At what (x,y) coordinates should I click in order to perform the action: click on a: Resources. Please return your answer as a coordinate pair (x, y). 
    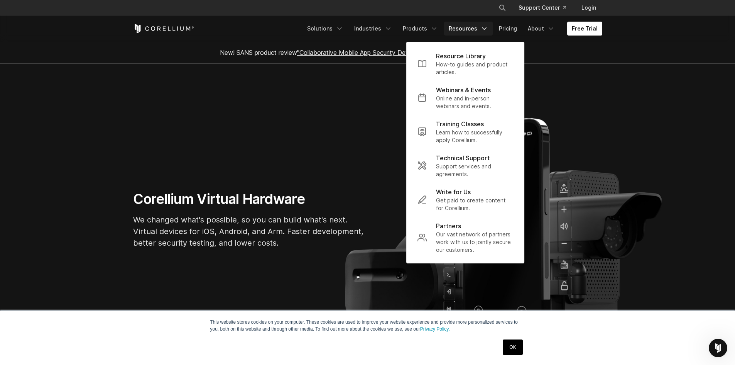
    Looking at the image, I should click on (469, 29).